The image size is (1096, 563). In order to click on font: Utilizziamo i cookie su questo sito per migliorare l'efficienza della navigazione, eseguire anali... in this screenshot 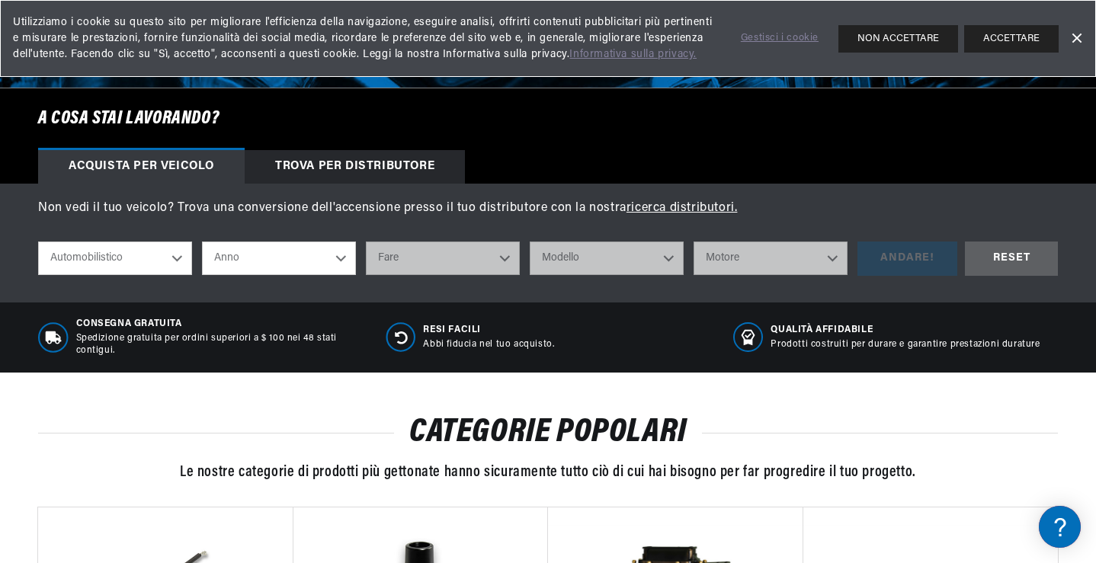, I will do `click(362, 38)`.